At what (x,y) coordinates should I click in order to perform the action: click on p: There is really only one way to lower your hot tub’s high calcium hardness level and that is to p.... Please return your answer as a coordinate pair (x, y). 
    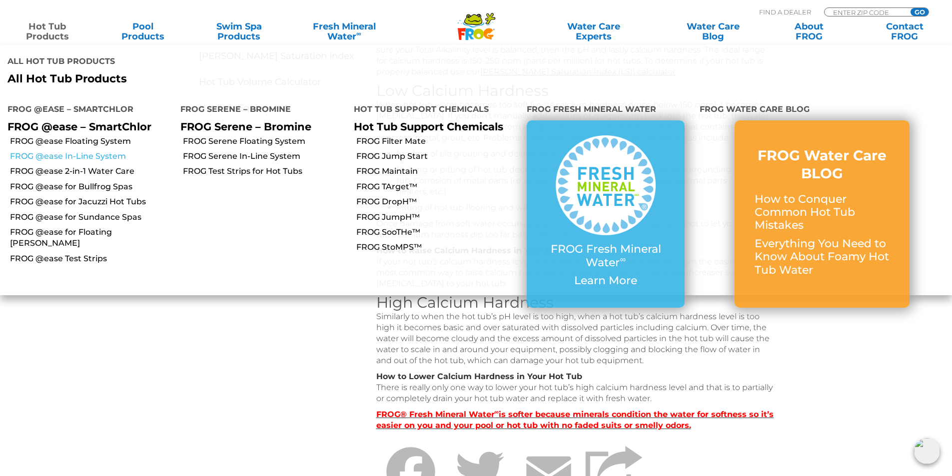
    Looking at the image, I should click on (576, 388).